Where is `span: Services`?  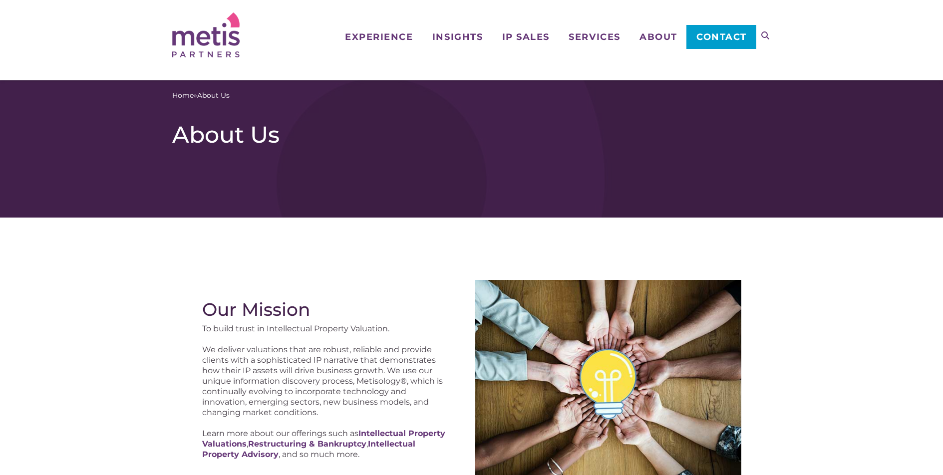 span: Services is located at coordinates (594, 37).